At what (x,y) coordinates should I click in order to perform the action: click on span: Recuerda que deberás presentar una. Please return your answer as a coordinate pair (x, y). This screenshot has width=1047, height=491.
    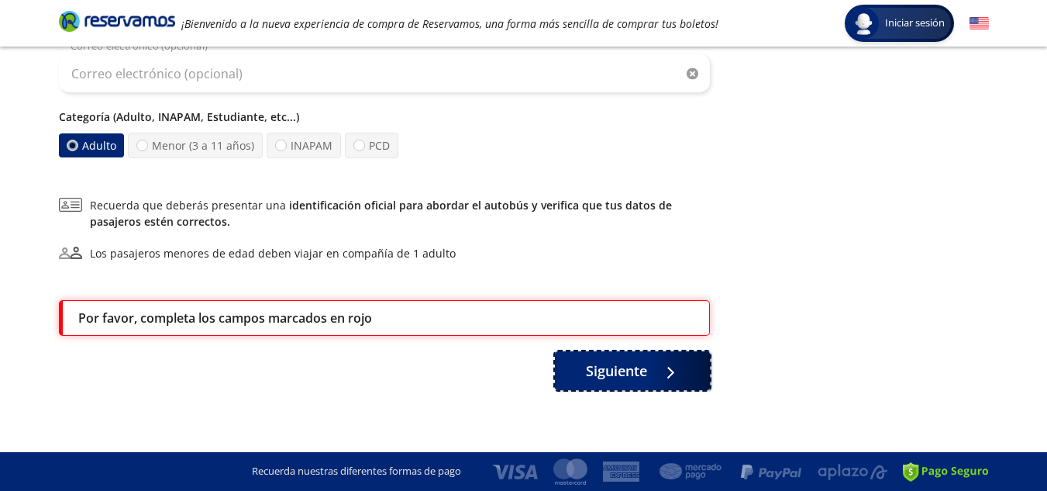
    Looking at the image, I should click on (400, 213).